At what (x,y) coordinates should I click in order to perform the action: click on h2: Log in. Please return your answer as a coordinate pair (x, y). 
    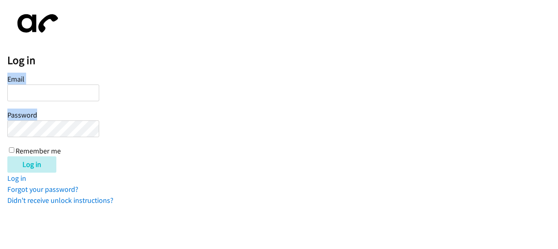
    Looking at the image, I should click on (283, 60).